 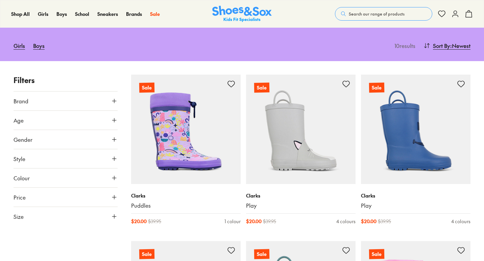 I want to click on p: 10 results, so click(x=404, y=46).